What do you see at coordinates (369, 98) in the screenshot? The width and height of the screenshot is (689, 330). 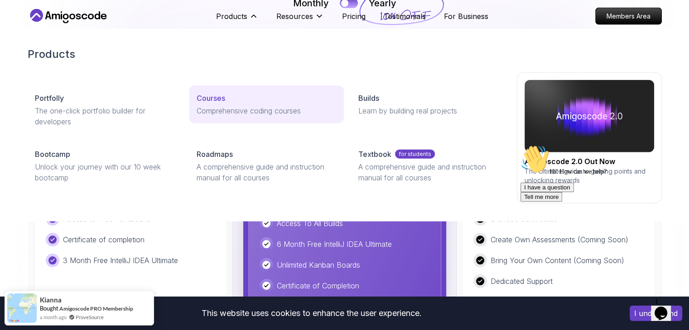 I see `p: Builds` at bounding box center [369, 98].